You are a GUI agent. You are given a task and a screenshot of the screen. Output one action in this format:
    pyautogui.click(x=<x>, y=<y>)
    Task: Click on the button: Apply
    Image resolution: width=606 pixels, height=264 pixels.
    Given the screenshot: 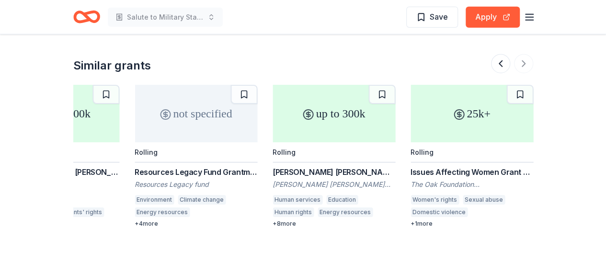 What is the action you would take?
    pyautogui.click(x=492, y=17)
    